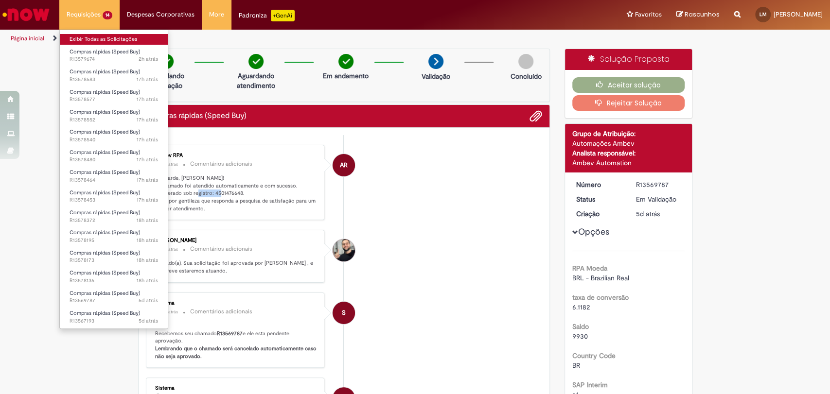  Describe the element at coordinates (114, 260) in the screenshot. I see `span: R13578173` at that location.